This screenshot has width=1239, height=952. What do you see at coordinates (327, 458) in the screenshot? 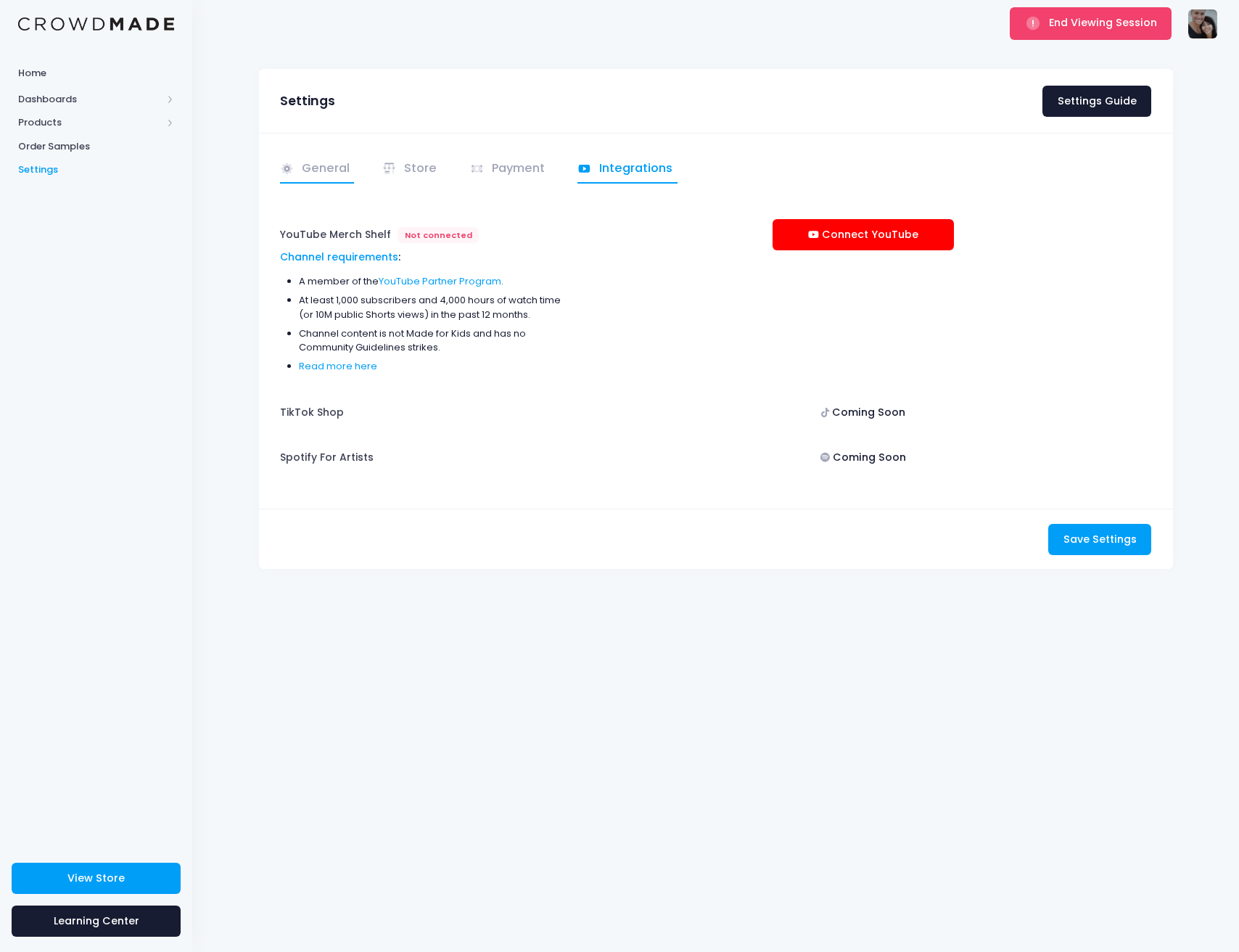
I see `label: Spotify For Artists` at bounding box center [327, 458].